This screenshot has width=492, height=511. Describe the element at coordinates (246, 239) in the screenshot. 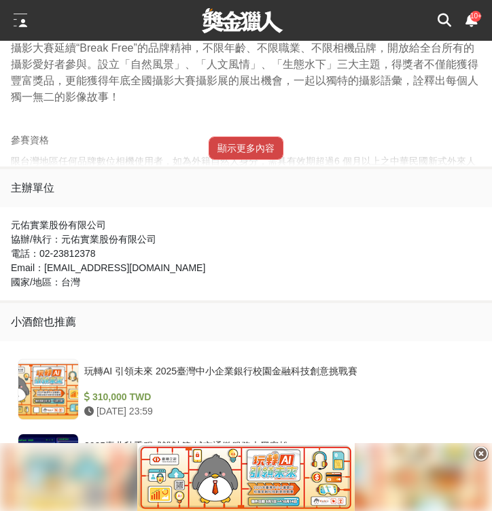

I see `div: 協辦/執行： 元佑實業股份有限公司` at that location.